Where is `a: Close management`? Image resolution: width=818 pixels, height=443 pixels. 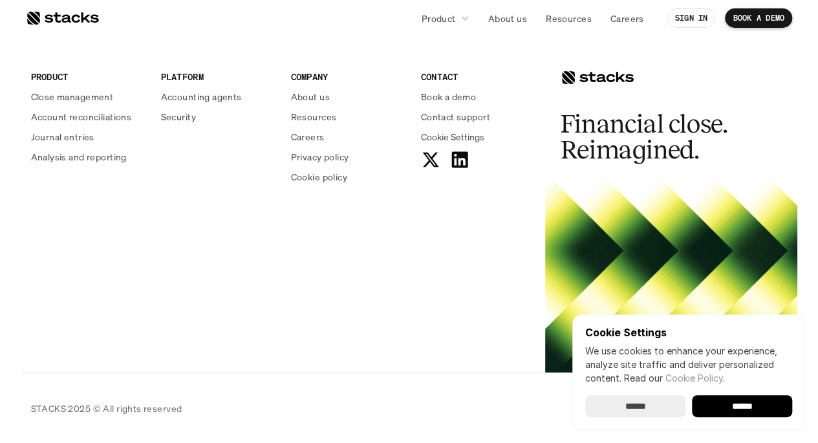
a: Close management is located at coordinates (88, 96).